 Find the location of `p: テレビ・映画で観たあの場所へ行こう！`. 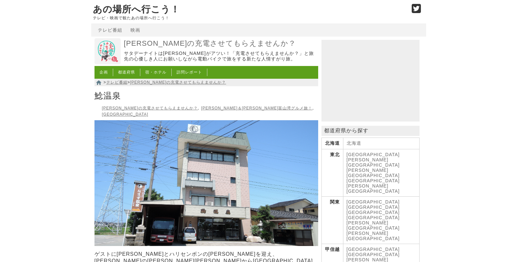

p: テレビ・映画で観たあの場所へ行こう！ is located at coordinates (249, 18).